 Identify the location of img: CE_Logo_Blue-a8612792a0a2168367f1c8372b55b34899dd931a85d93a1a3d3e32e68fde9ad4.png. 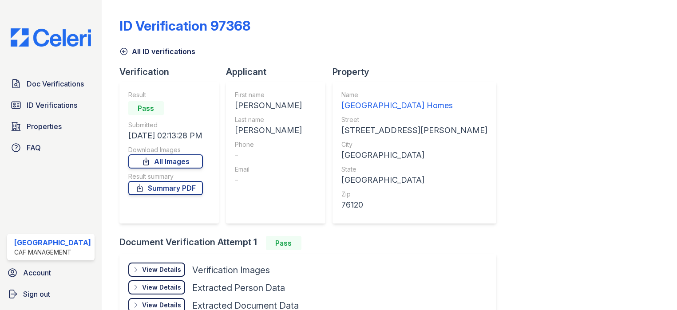
(51, 37).